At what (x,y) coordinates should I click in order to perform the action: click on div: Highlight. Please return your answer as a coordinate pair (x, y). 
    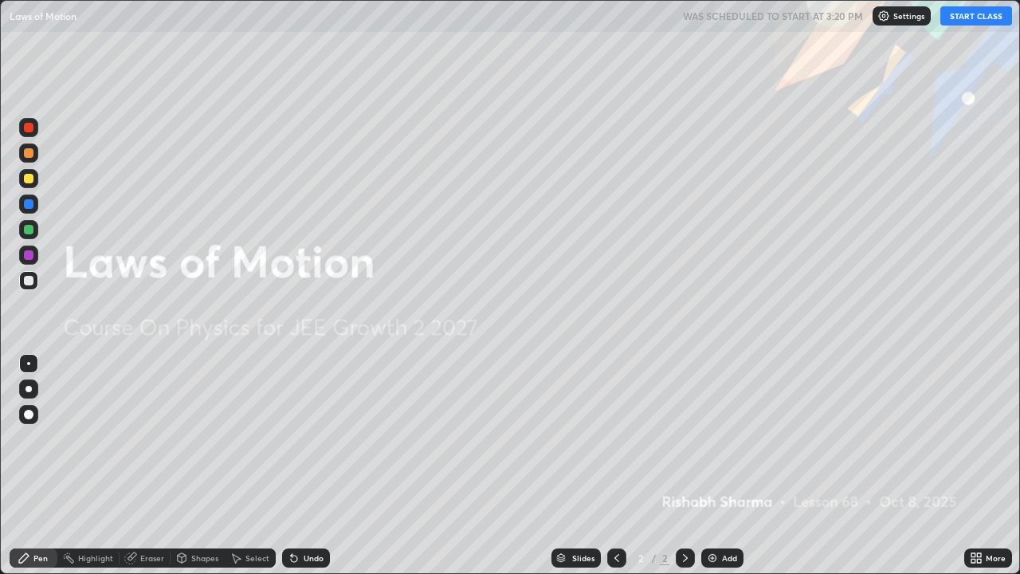
    Looking at the image, I should click on (96, 558).